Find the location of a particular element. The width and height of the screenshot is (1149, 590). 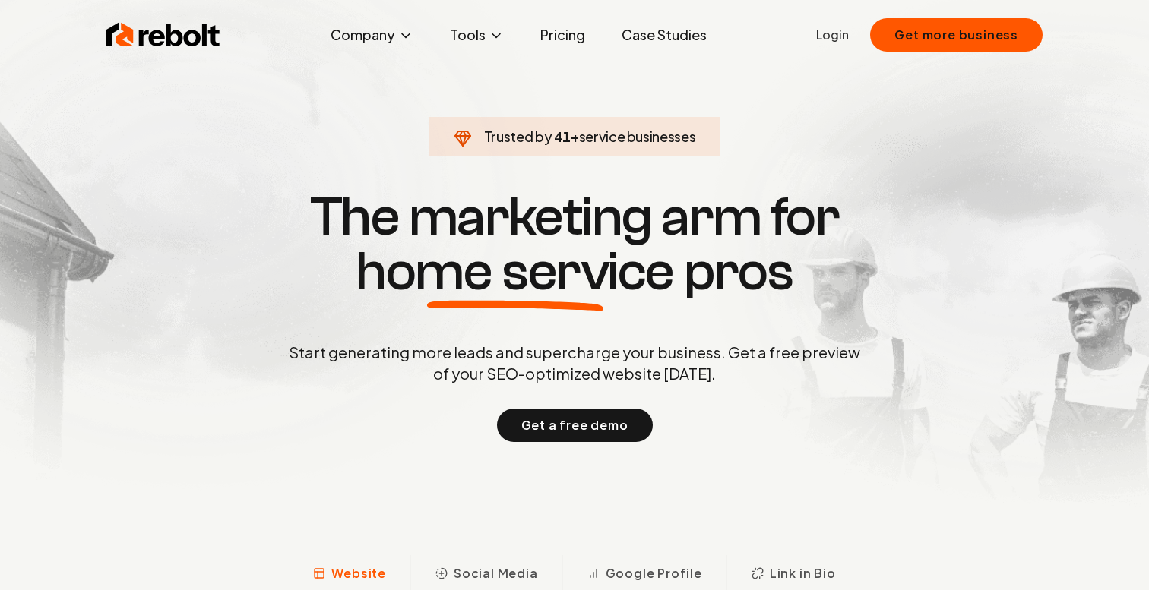

h1: The marketing arm for pros is located at coordinates (574, 245).